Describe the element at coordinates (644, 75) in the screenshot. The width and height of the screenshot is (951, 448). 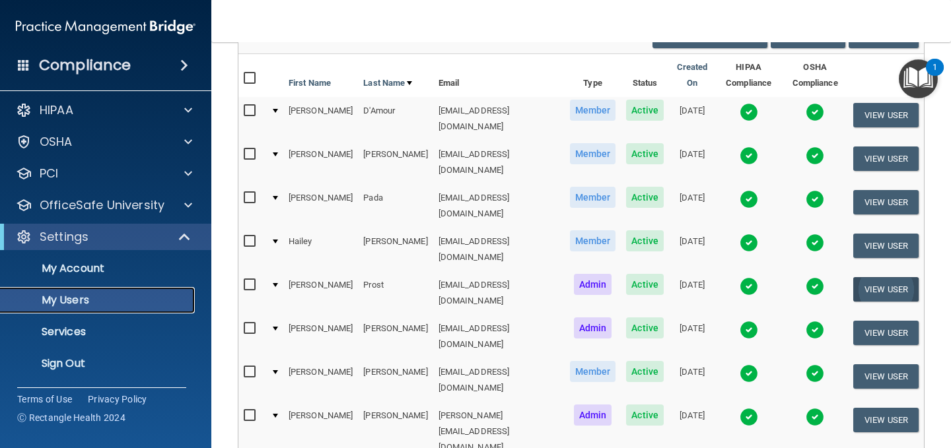
I see `th: Status` at that location.